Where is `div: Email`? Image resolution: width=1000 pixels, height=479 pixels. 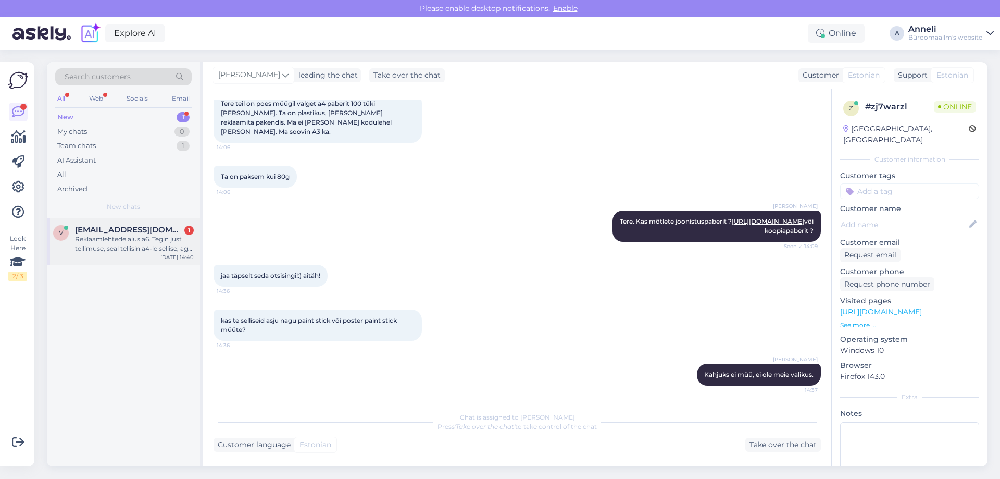 div: Email is located at coordinates (181, 98).